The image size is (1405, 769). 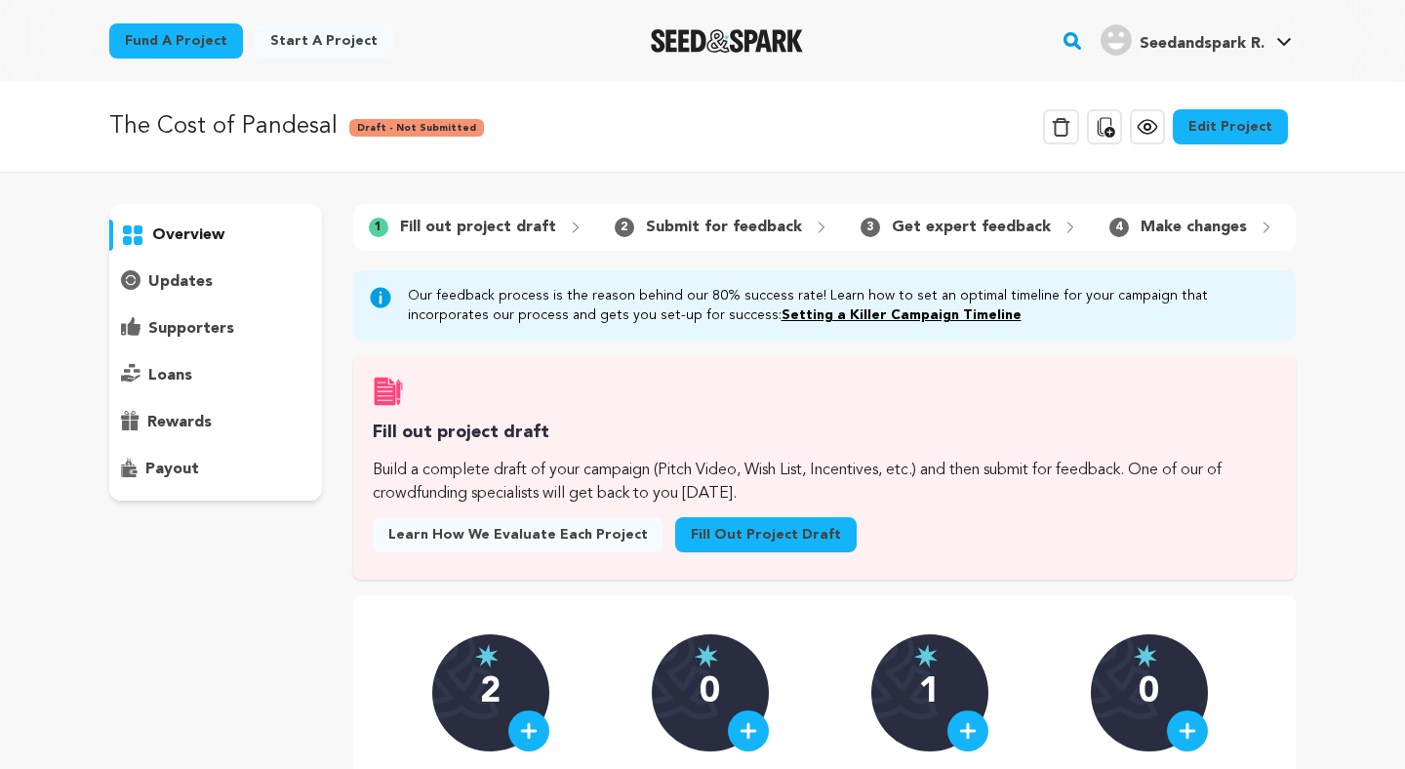 What do you see at coordinates (724, 227) in the screenshot?
I see `p: Submit for feedback` at bounding box center [724, 227].